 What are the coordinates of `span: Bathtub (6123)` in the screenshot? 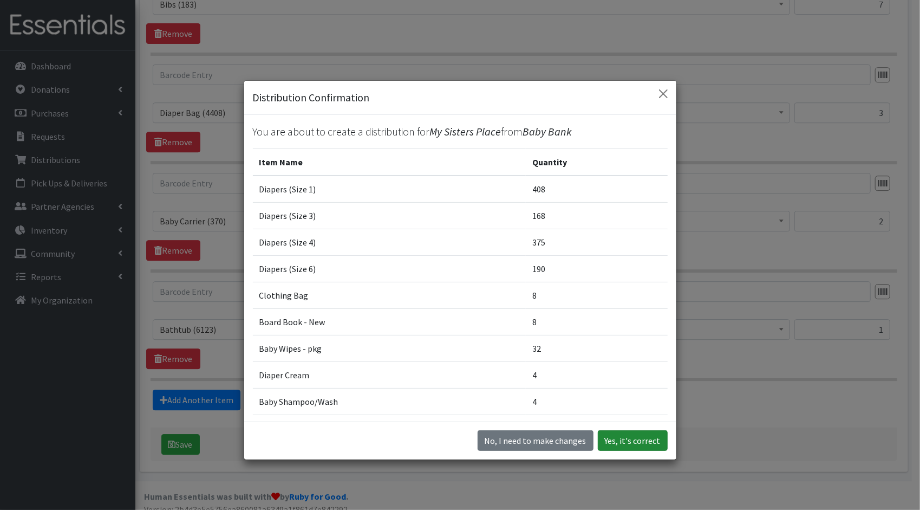 It's located at (471, 329).